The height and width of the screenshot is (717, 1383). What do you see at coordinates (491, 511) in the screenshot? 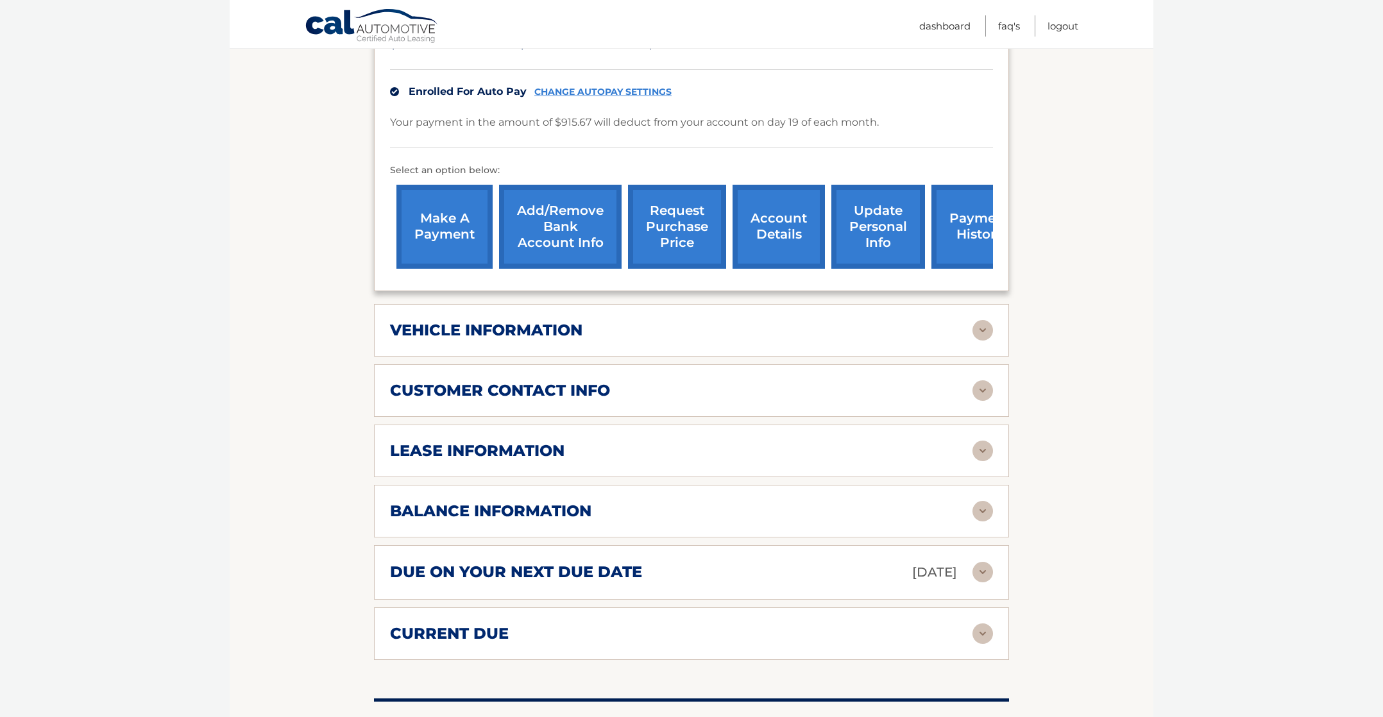
I see `h2: balance information` at bounding box center [491, 511].